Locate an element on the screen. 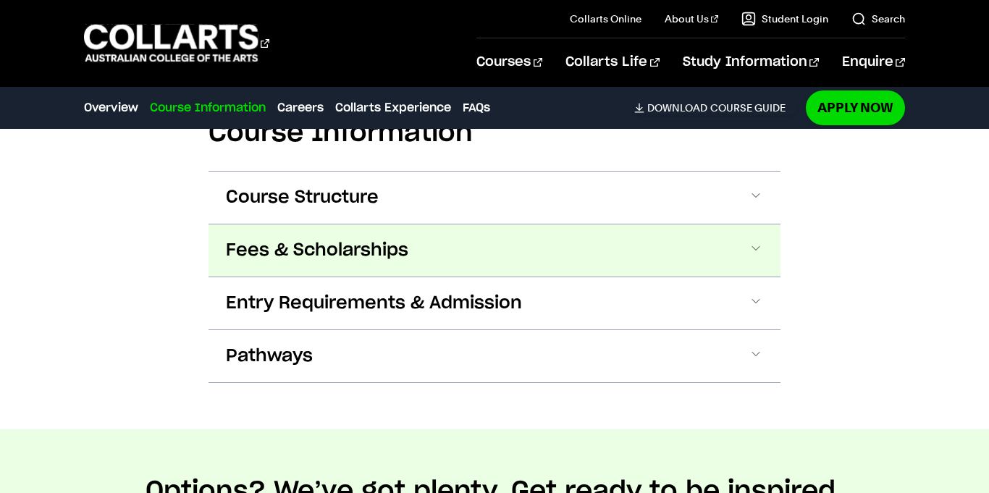 The width and height of the screenshot is (989, 493). span: Entry Requirements & Admission is located at coordinates (373, 303).